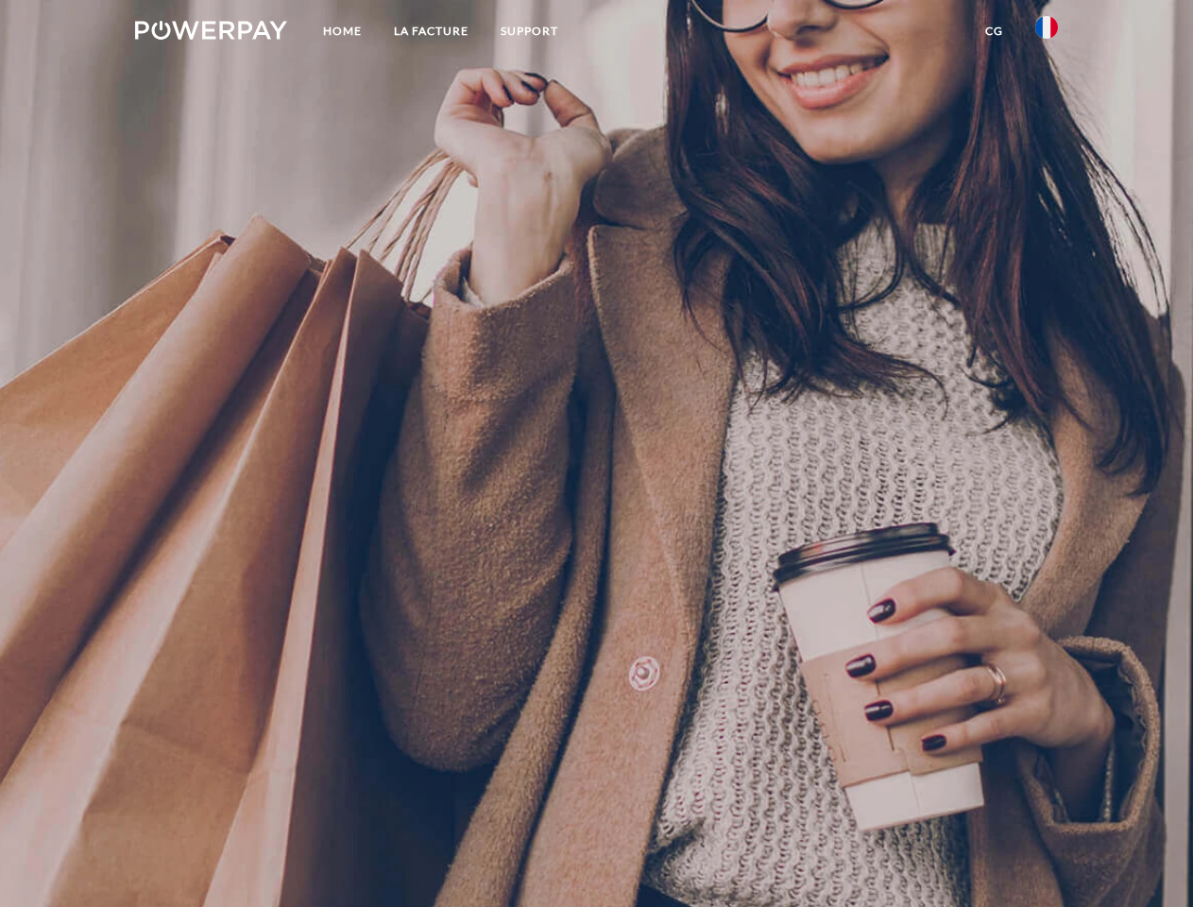 The width and height of the screenshot is (1193, 907). What do you see at coordinates (1046, 27) in the screenshot?
I see `img: fr` at bounding box center [1046, 27].